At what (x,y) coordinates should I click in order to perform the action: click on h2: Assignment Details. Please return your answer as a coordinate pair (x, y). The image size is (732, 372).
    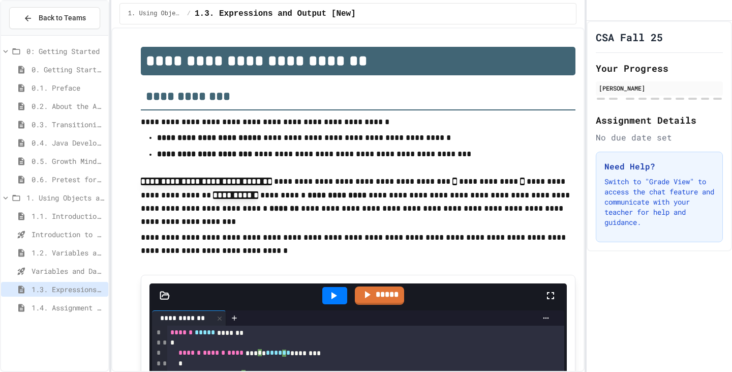
    Looking at the image, I should click on (660, 120).